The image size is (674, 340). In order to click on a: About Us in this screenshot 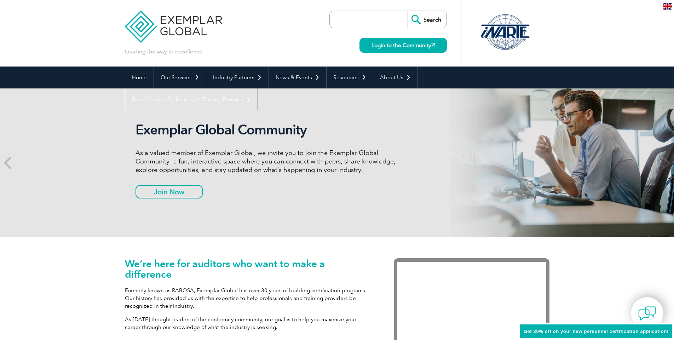, I will do `click(395, 77)`.